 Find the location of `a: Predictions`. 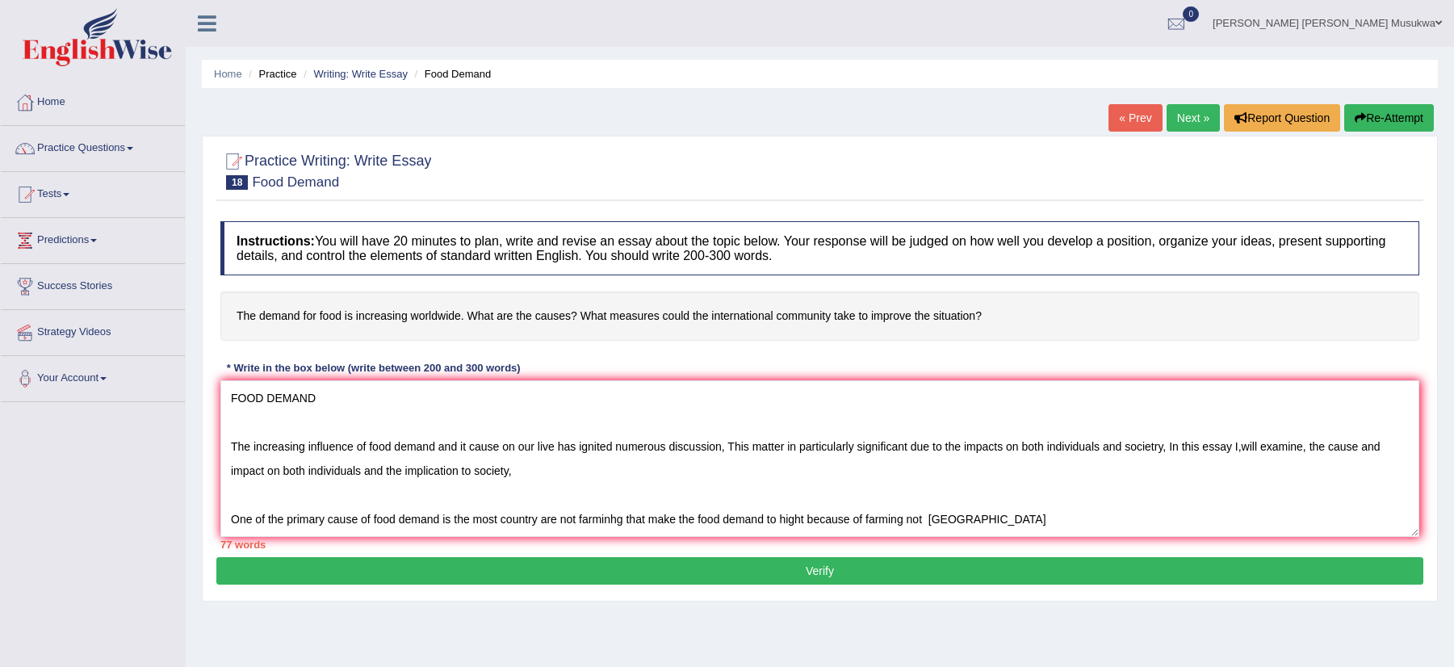

a: Predictions is located at coordinates (93, 238).